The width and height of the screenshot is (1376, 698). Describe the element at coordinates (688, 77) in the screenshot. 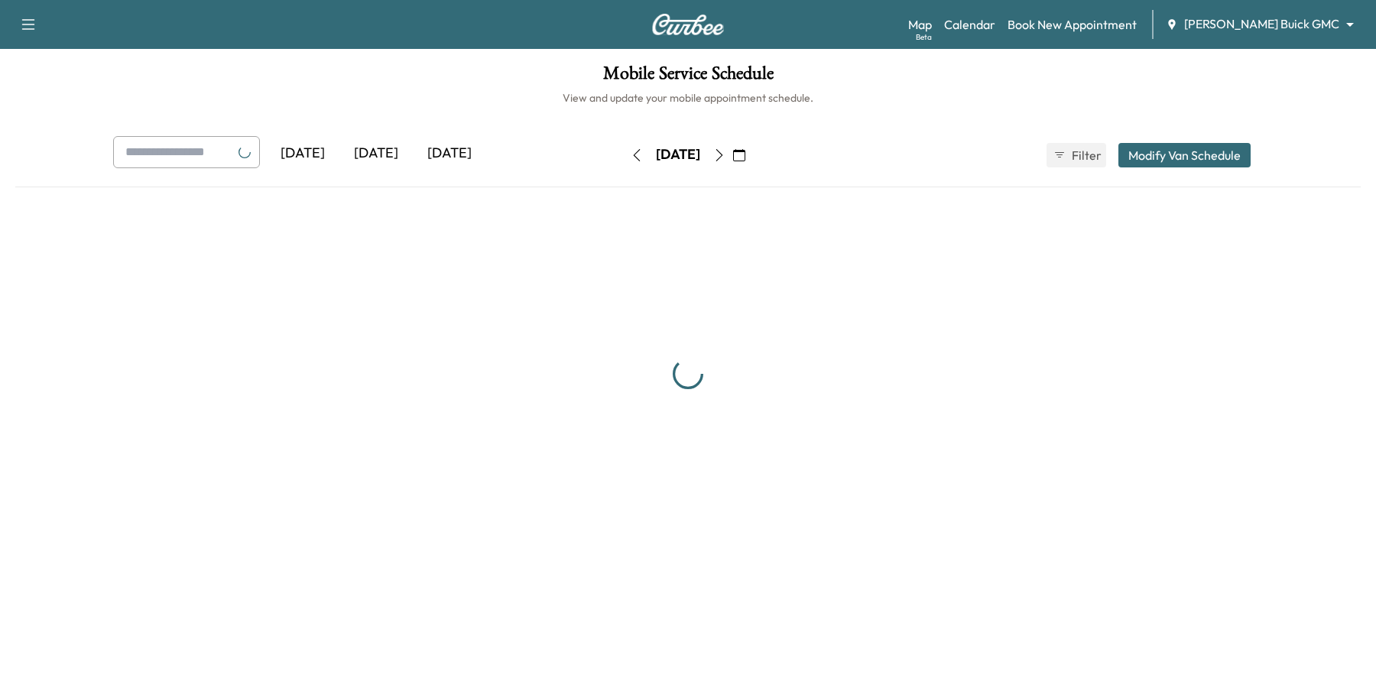

I see `h1: Mobile Service Schedule` at that location.